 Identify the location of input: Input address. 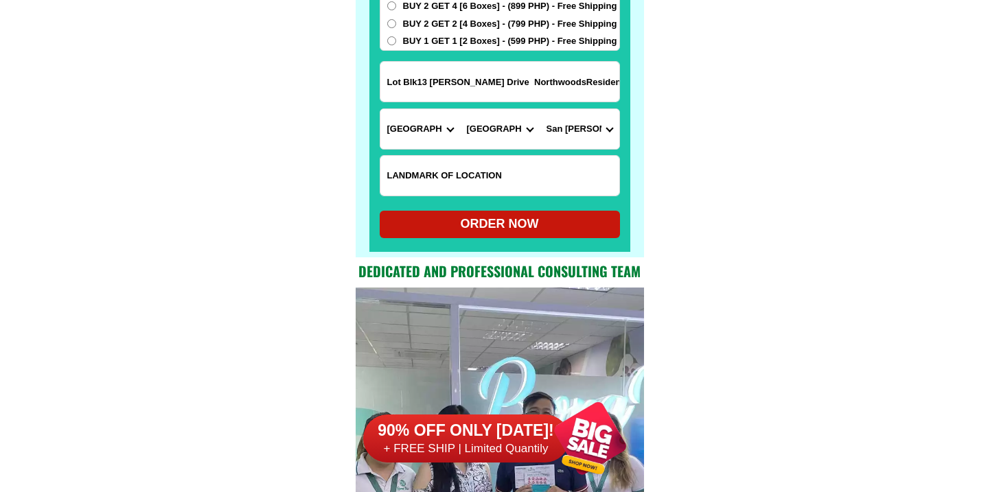
(500, 82).